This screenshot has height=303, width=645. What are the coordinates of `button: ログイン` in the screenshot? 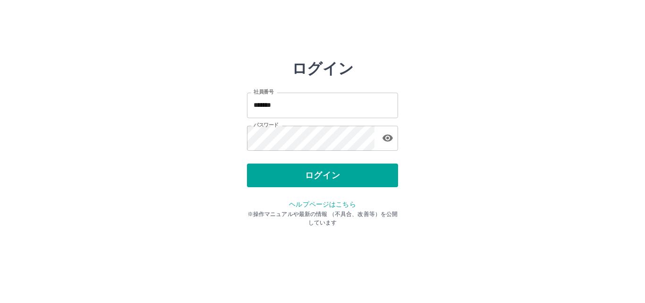 It's located at (323, 175).